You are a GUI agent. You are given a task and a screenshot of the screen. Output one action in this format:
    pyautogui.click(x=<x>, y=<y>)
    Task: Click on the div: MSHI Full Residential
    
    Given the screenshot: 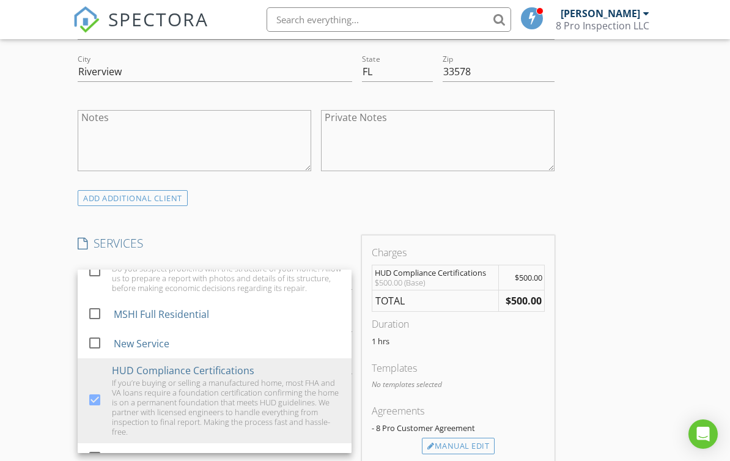 What is the action you would take?
    pyautogui.click(x=161, y=314)
    